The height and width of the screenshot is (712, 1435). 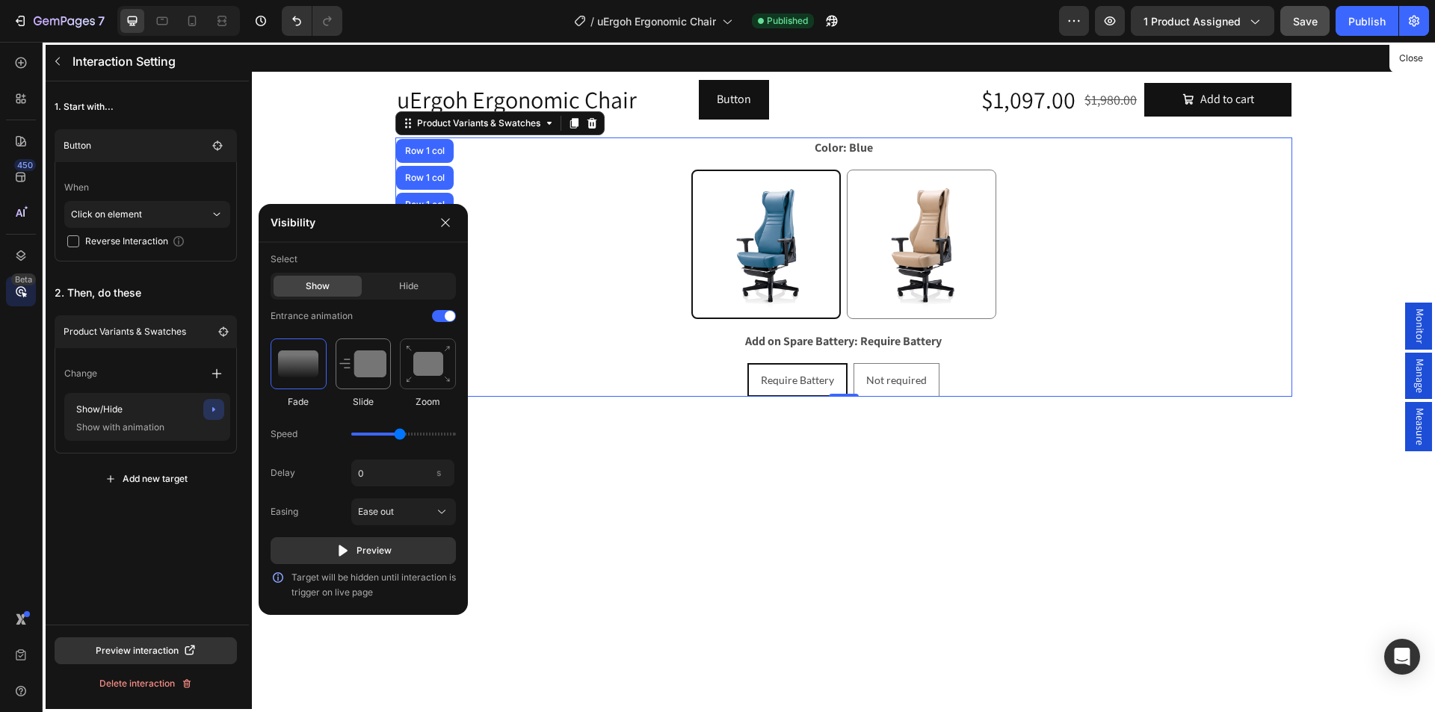 What do you see at coordinates (298, 402) in the screenshot?
I see `span: Fade` at bounding box center [298, 402].